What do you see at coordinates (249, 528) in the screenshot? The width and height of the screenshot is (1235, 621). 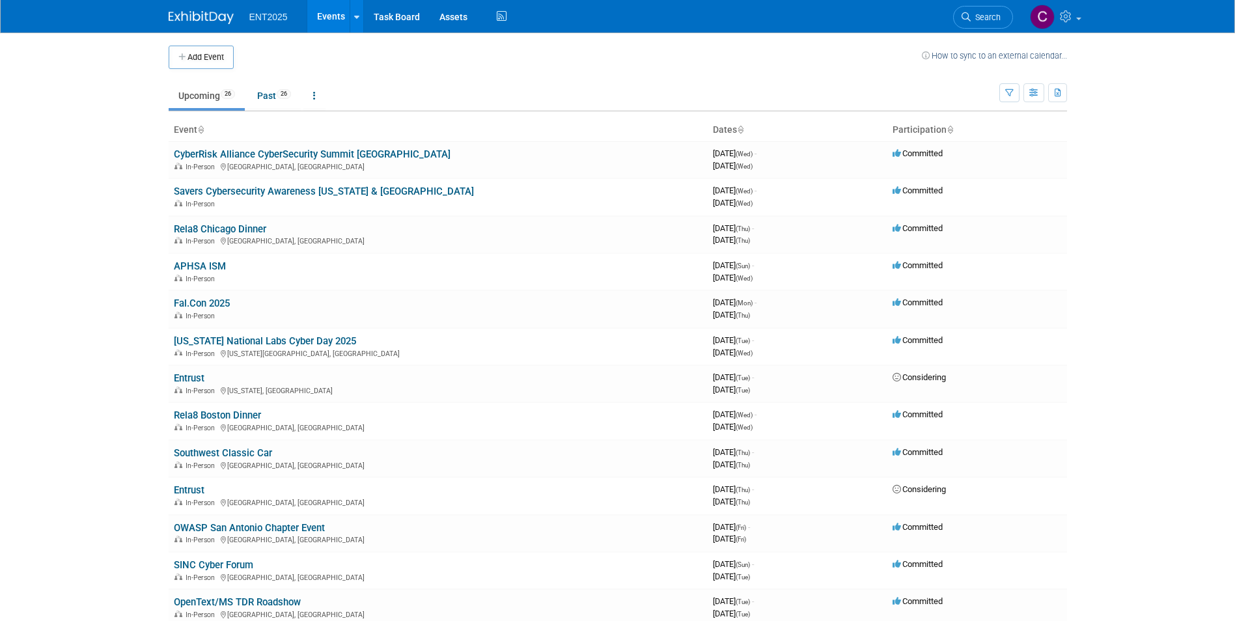 I see `a: OWASP San Antonio Chapter Event` at bounding box center [249, 528].